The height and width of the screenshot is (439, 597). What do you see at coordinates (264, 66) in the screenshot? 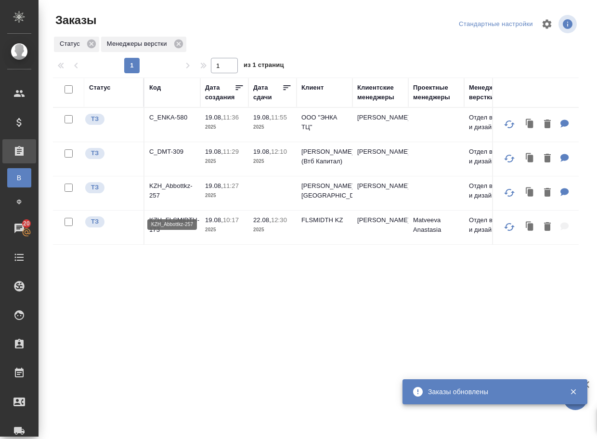
I see `span: из 1 страниц` at bounding box center [264, 66].